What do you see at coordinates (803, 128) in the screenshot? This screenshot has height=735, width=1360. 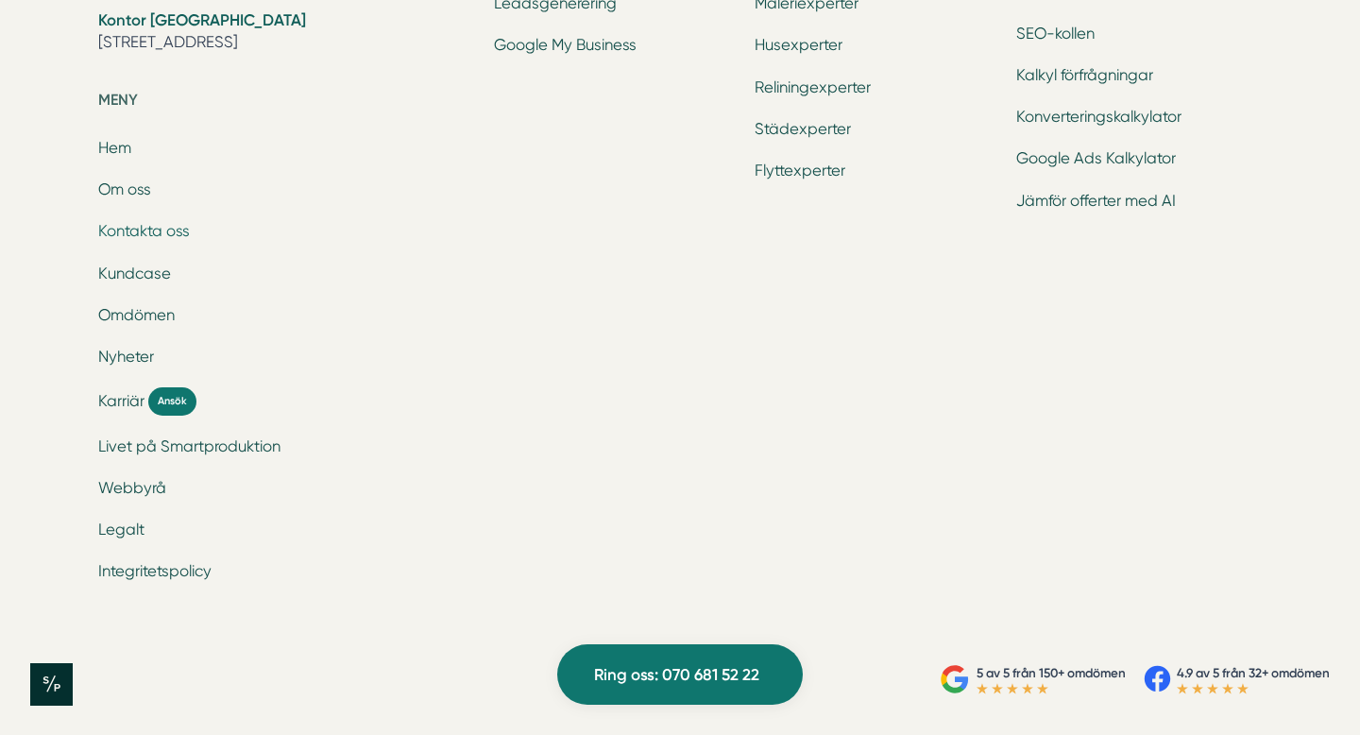 I see `a: Städexperter` at bounding box center [803, 128].